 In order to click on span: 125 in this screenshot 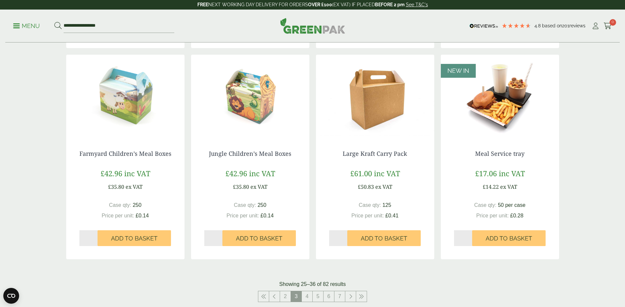, I will do `click(387, 205)`.